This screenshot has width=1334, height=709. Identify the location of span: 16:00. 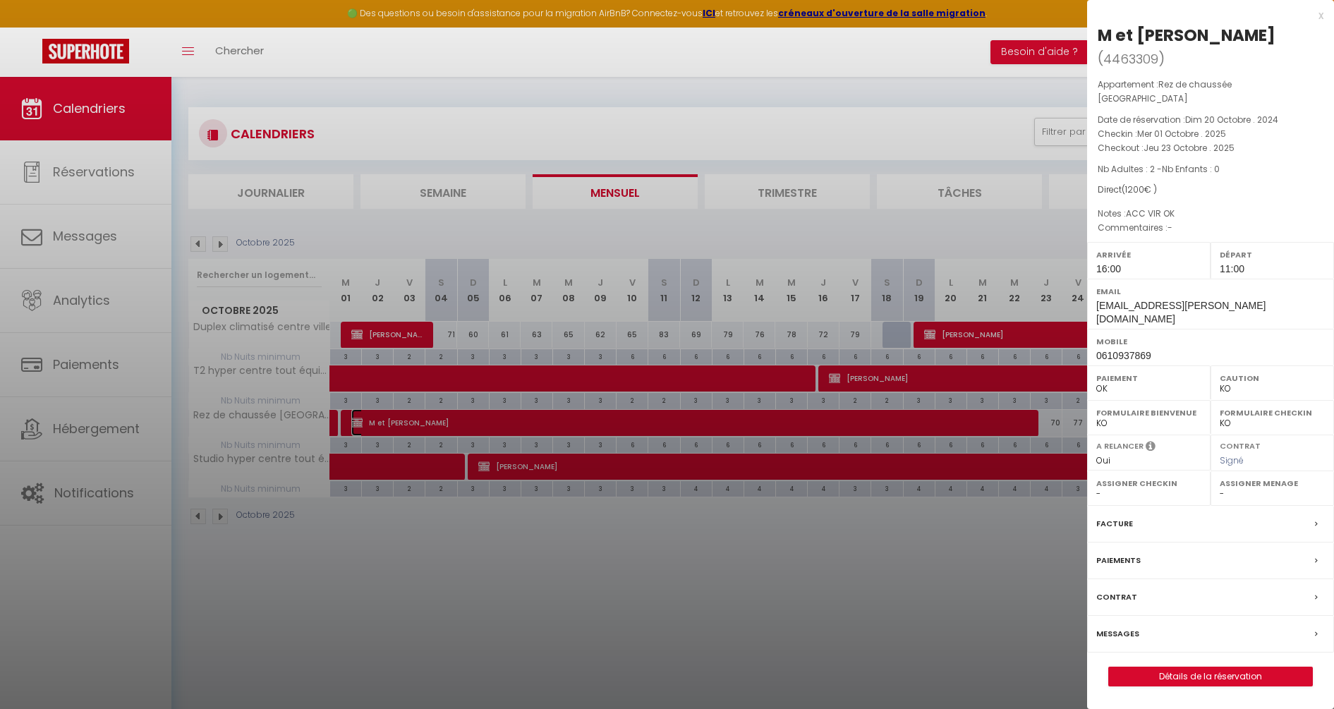
(1108, 269).